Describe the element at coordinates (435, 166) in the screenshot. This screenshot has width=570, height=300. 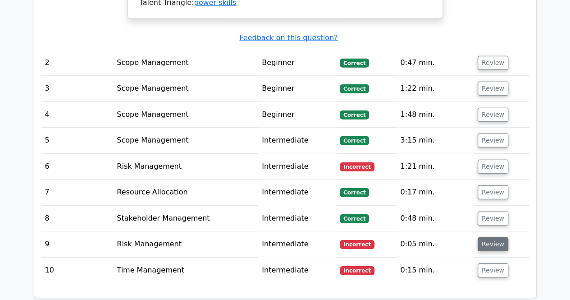
I see `td: 1:21 min.` at that location.